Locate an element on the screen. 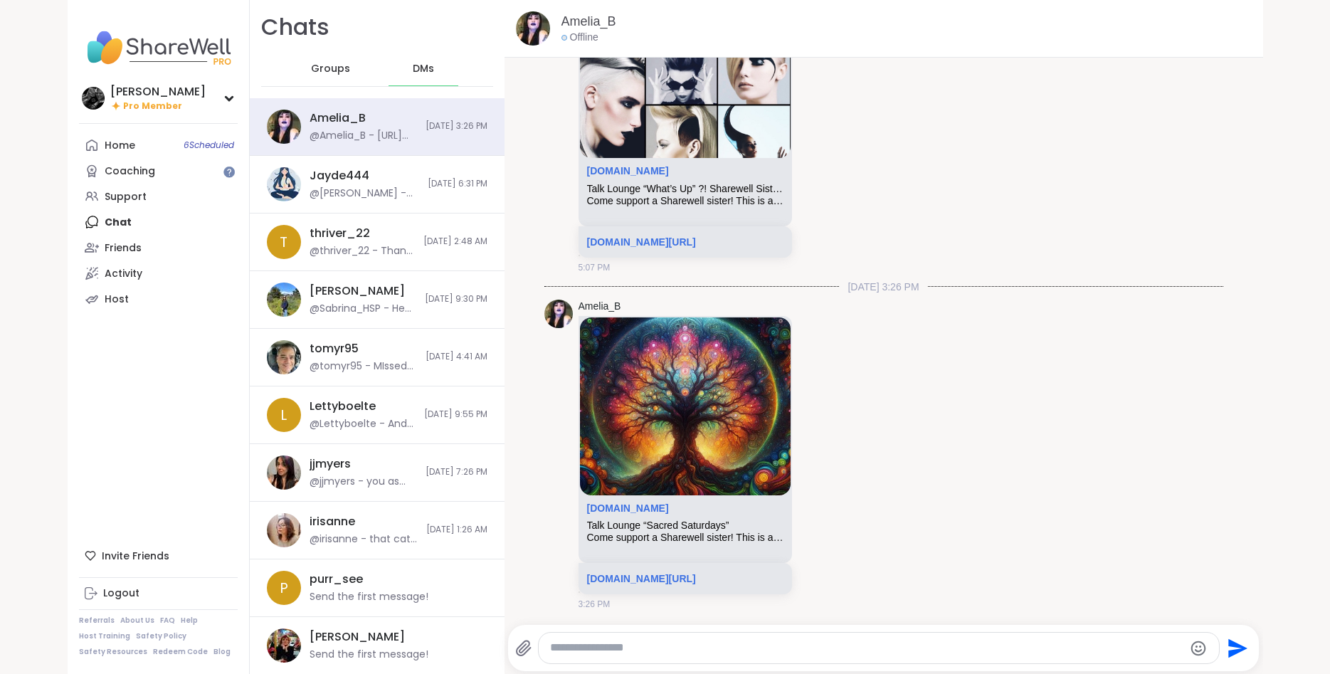  span: p is located at coordinates (284, 588).